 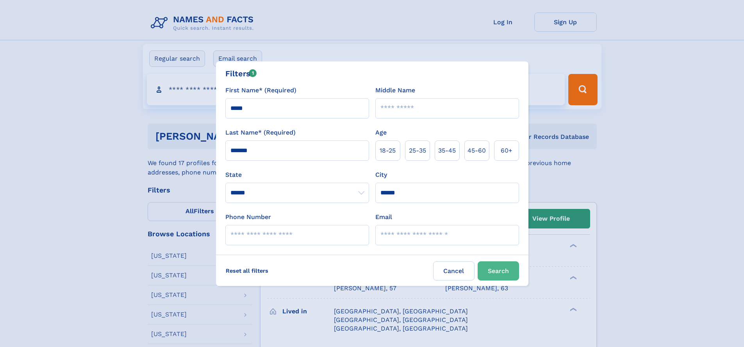 What do you see at coordinates (507, 150) in the screenshot?
I see `span: 60+` at bounding box center [507, 150].